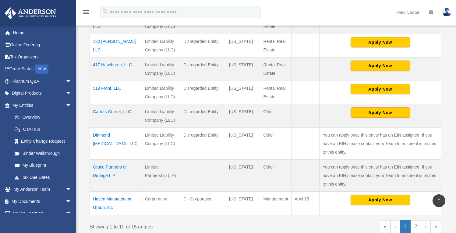 The width and height of the screenshot is (456, 233). I want to click on td: Carters Corner, LLC, so click(116, 116).